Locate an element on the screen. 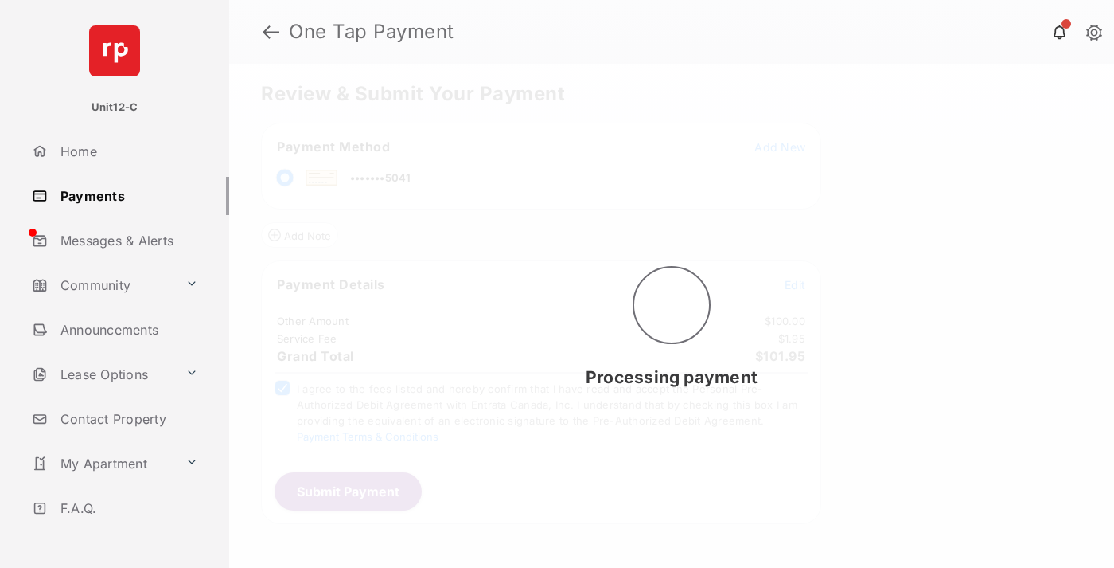  img: svg+xml;base64,PHN2ZyB4bWxucz0iaHR0cDovL3d3dy53My5vcmcvMjAwMC9zdmciIHdpZHRoPSI2NCIgaGVpZ2h0PSI2NC... is located at coordinates (115, 51).